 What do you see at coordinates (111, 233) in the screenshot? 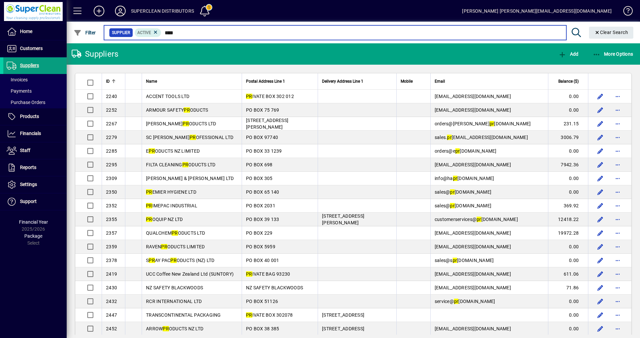
I see `span: 2357` at bounding box center [111, 233].